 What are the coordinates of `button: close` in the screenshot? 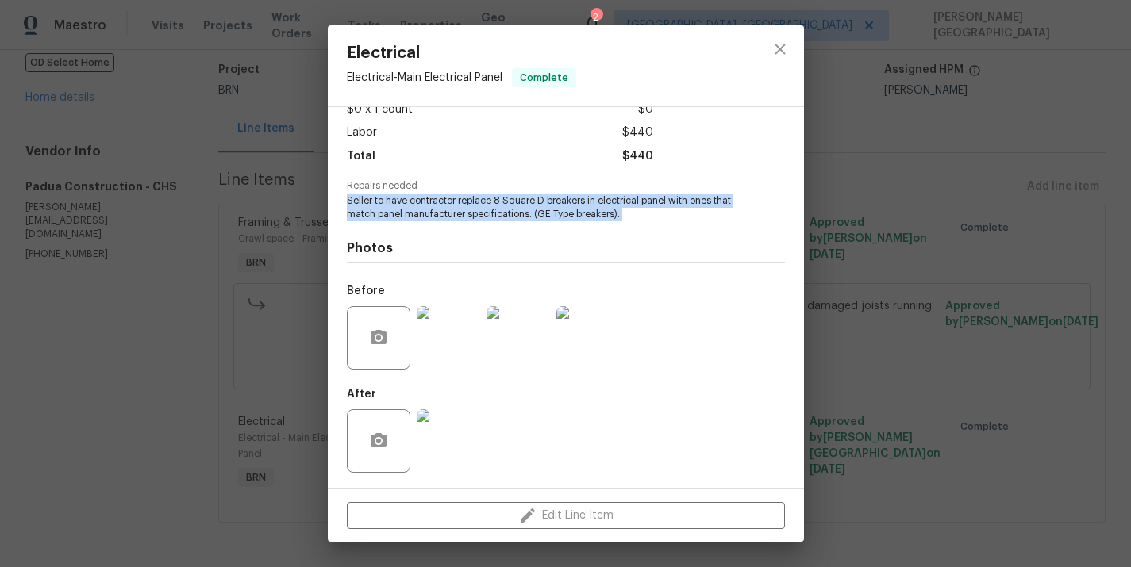 It's located at (780, 49).